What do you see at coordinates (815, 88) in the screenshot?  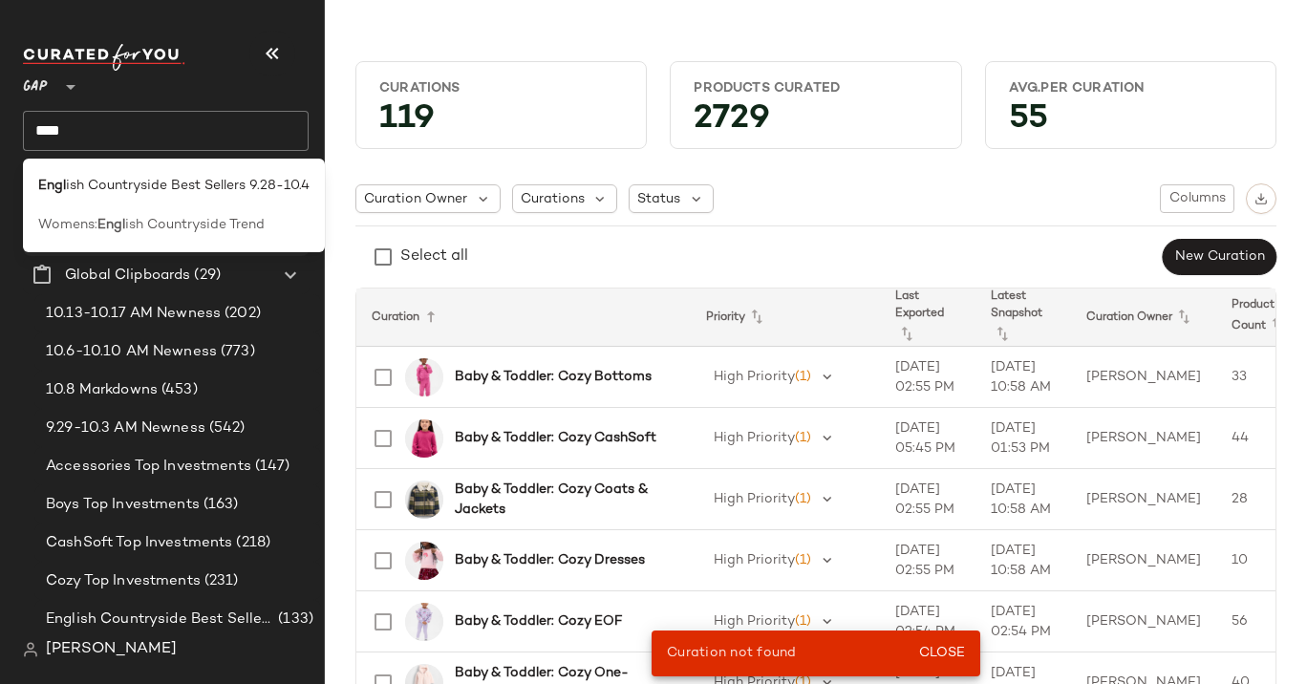 I see `div: Products Curated` at bounding box center [815, 88].